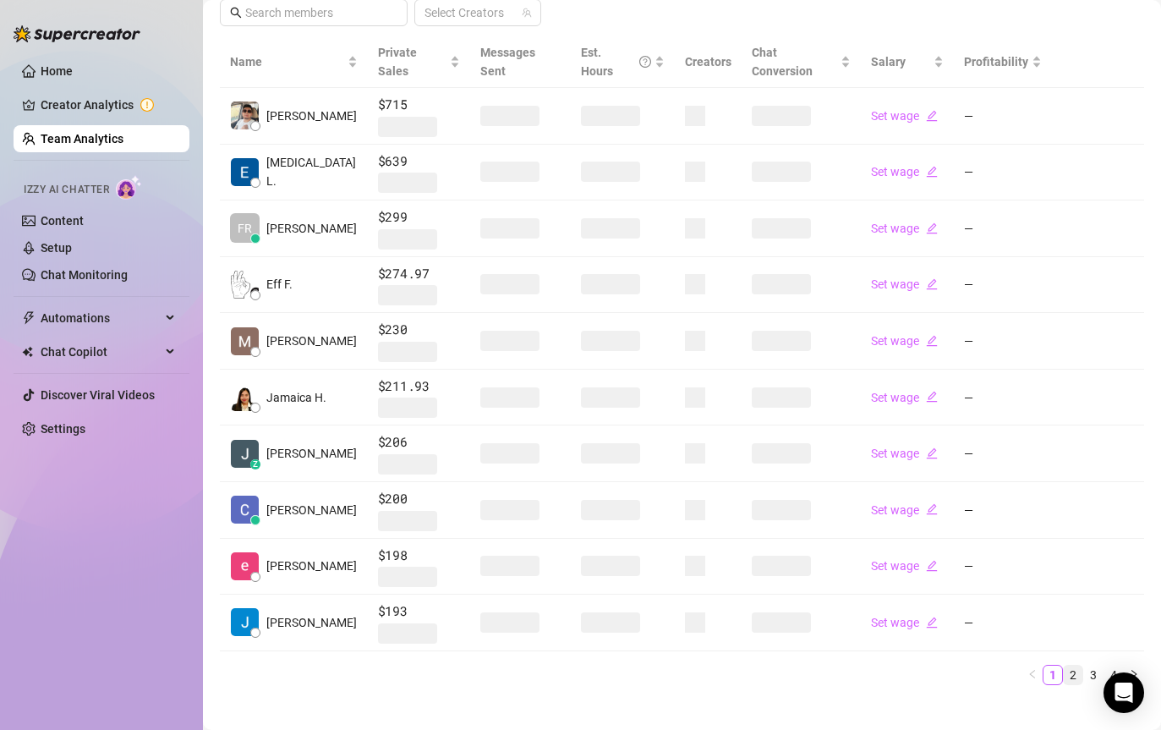 This screenshot has height=730, width=1161. Describe the element at coordinates (62, 221) in the screenshot. I see `a: Content` at that location.